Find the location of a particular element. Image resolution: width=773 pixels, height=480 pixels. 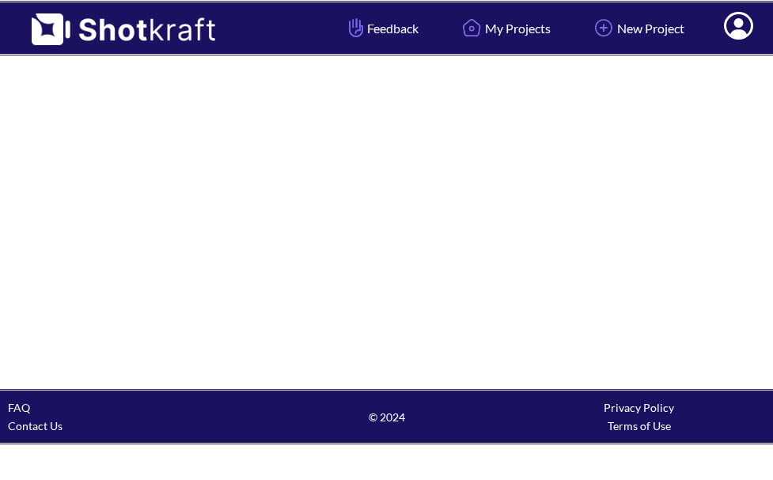

img: Add Icon is located at coordinates (604, 28).